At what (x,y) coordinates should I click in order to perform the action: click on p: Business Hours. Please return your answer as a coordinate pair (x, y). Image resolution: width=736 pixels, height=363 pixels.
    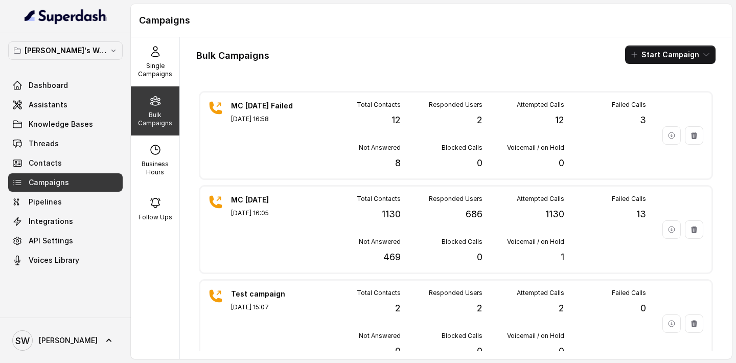
    Looking at the image, I should click on (155, 168).